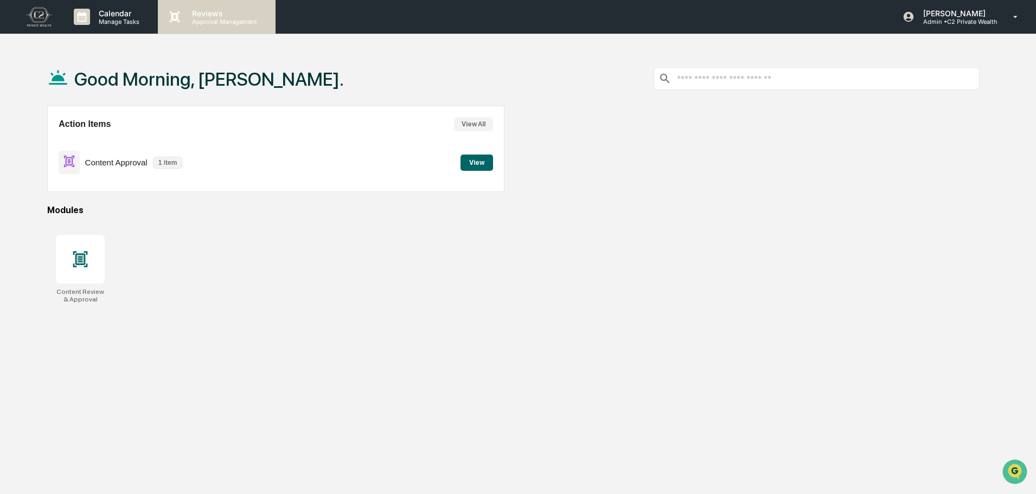 The height and width of the screenshot is (494, 1036). I want to click on button: Open customer support, so click(14, 14).